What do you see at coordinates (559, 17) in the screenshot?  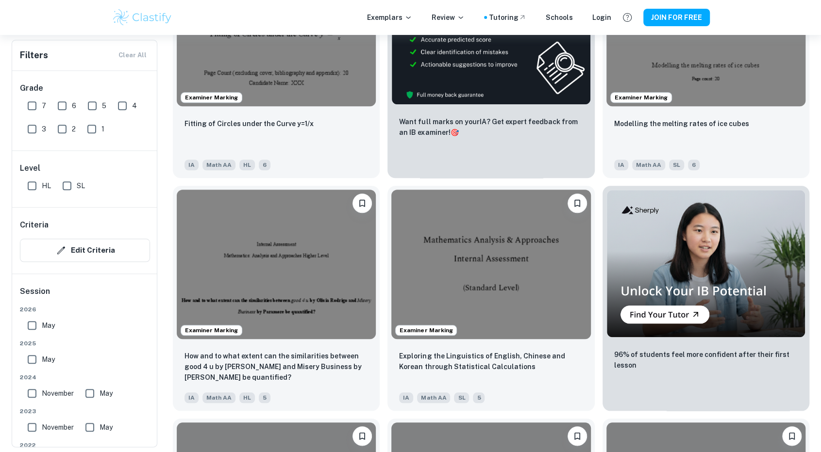 I see `a: Schools` at bounding box center [559, 17].